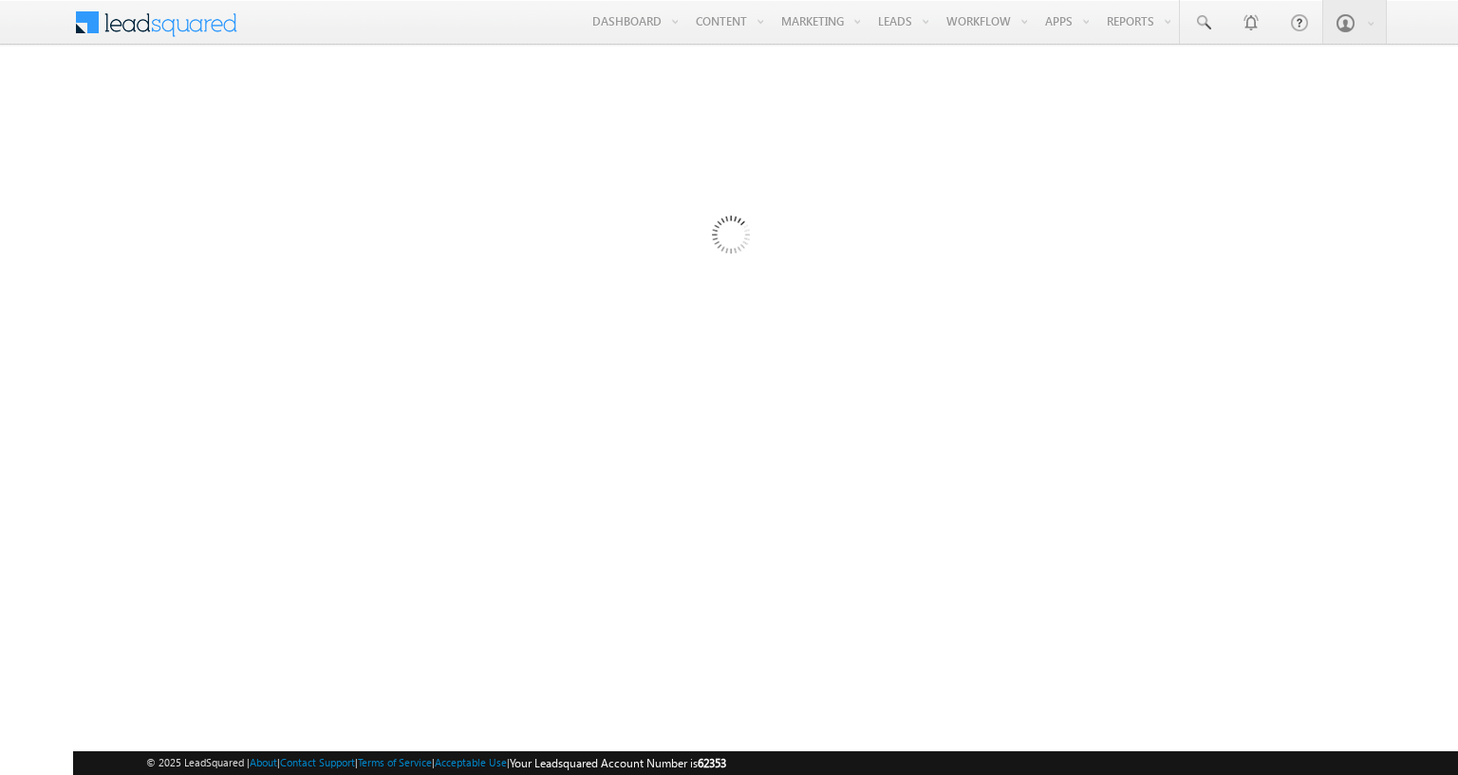  Describe the element at coordinates (263, 761) in the screenshot. I see `a: About` at that location.